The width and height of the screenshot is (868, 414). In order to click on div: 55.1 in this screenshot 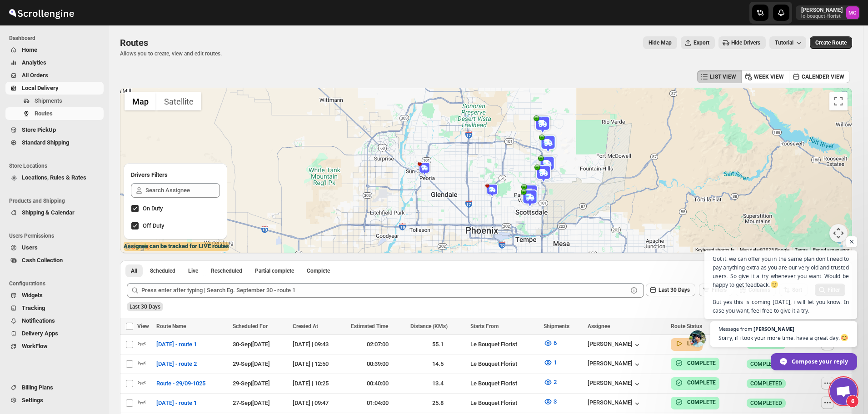, I will do `click(438, 345)`.